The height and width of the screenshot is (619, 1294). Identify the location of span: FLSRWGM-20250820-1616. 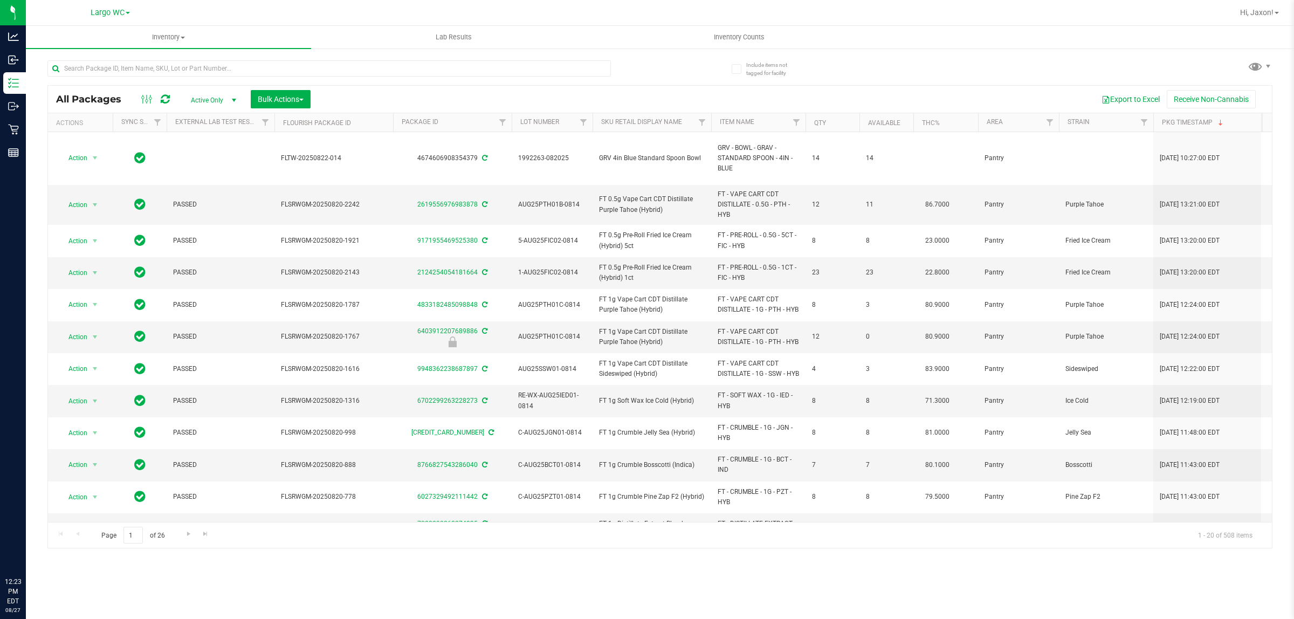
(334, 369).